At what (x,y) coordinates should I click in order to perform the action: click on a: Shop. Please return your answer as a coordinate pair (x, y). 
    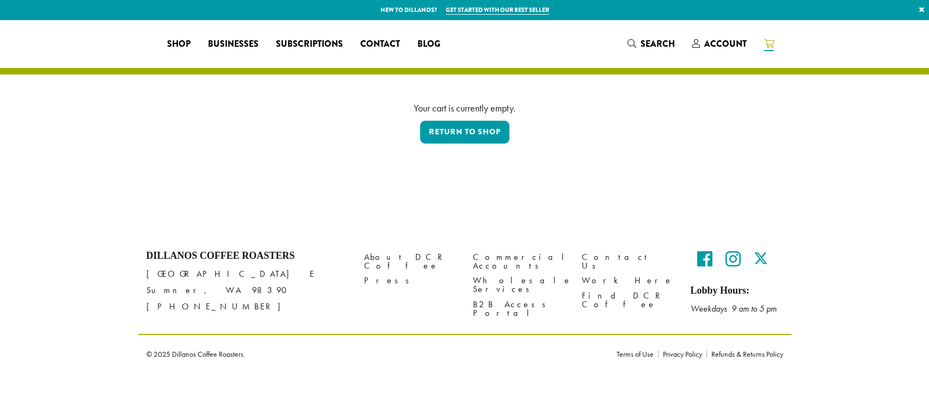
    Looking at the image, I should click on (179, 44).